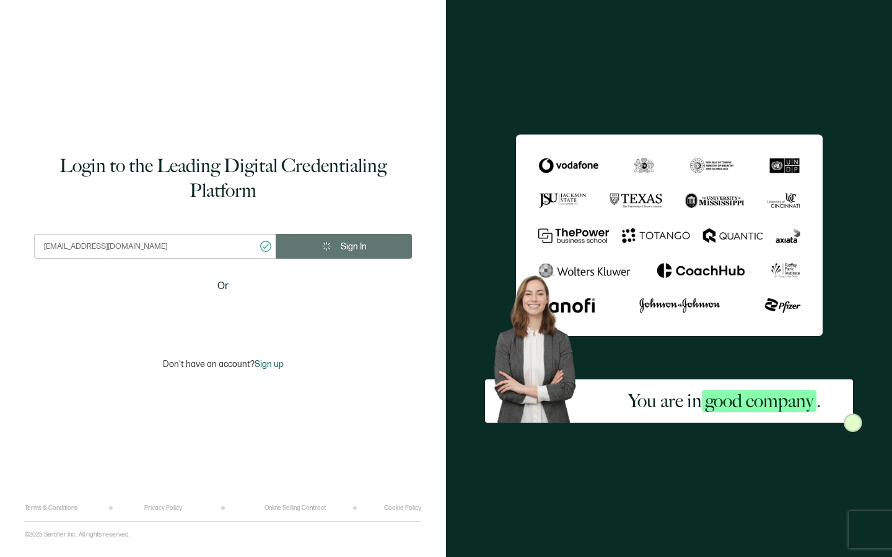 The height and width of the screenshot is (557, 892). I want to click on img: Sertifier Login, so click(853, 423).